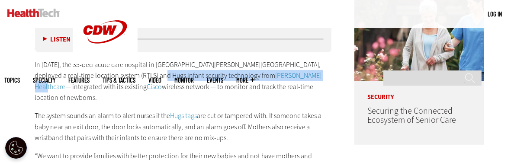 The width and height of the screenshot is (511, 163). What do you see at coordinates (495, 14) in the screenshot?
I see `a: Log in` at bounding box center [495, 14].